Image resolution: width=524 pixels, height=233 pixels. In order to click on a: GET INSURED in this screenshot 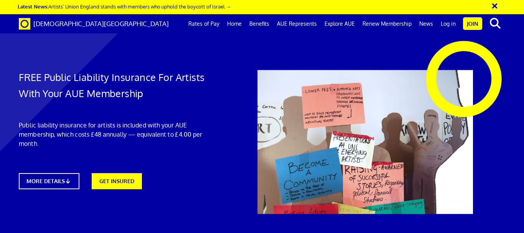, I will do `click(117, 181)`.